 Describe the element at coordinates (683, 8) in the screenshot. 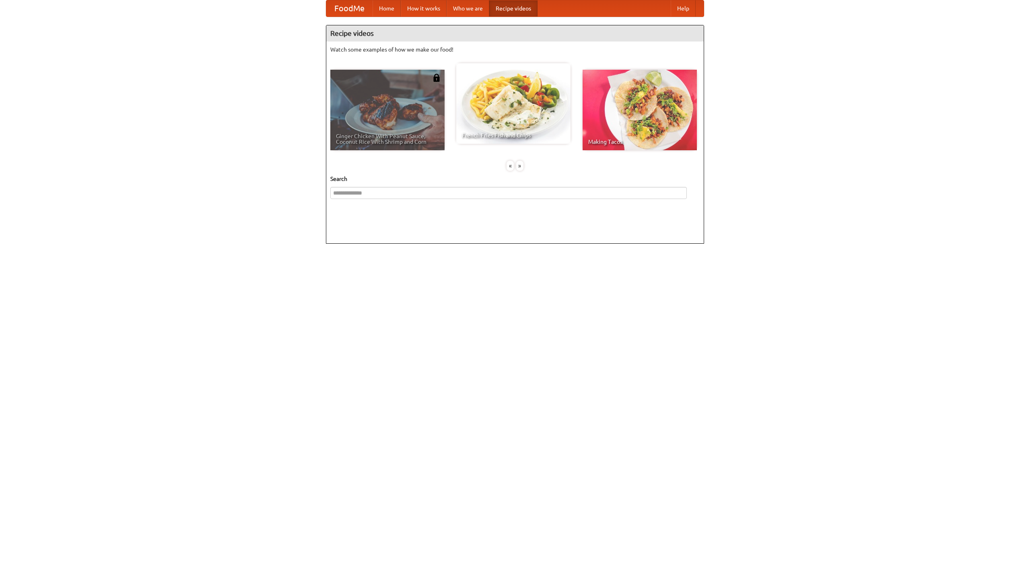

I see `a: Help` at that location.